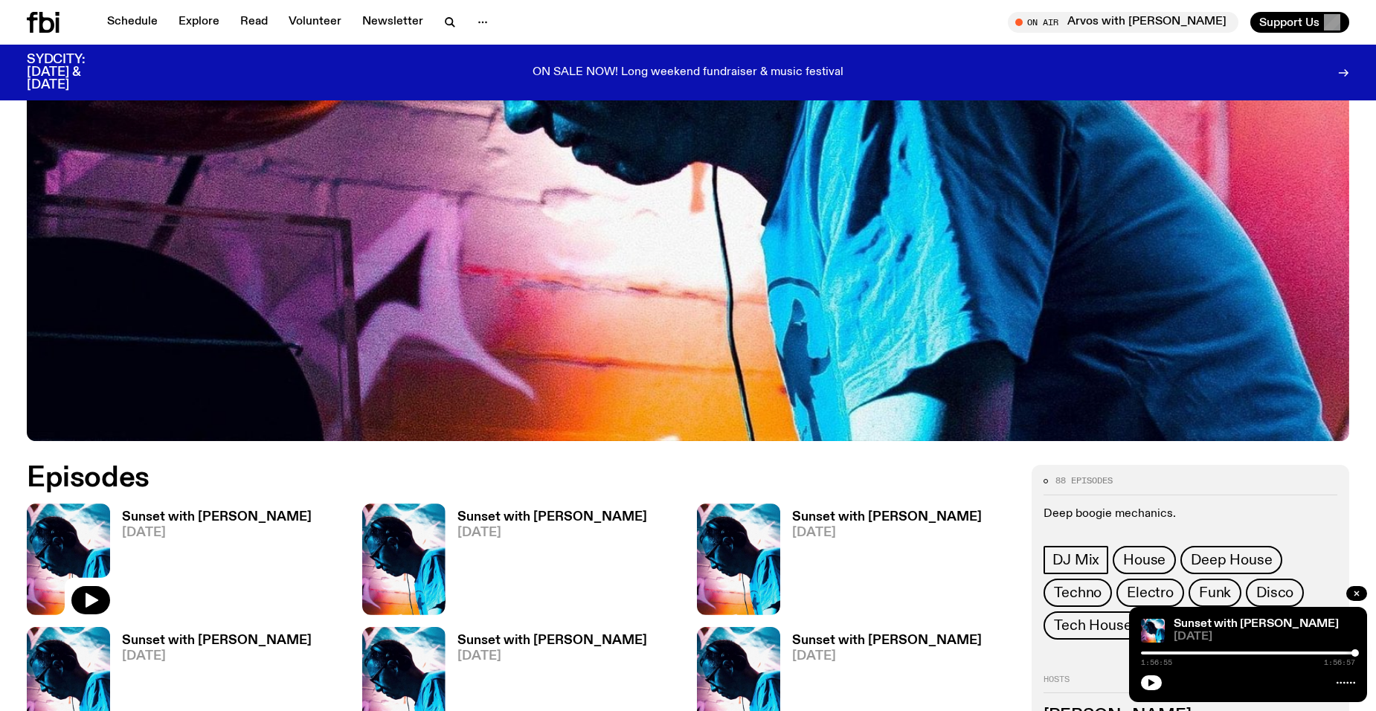 The width and height of the screenshot is (1376, 711). Describe the element at coordinates (1289, 22) in the screenshot. I see `span: Support Us` at that location.